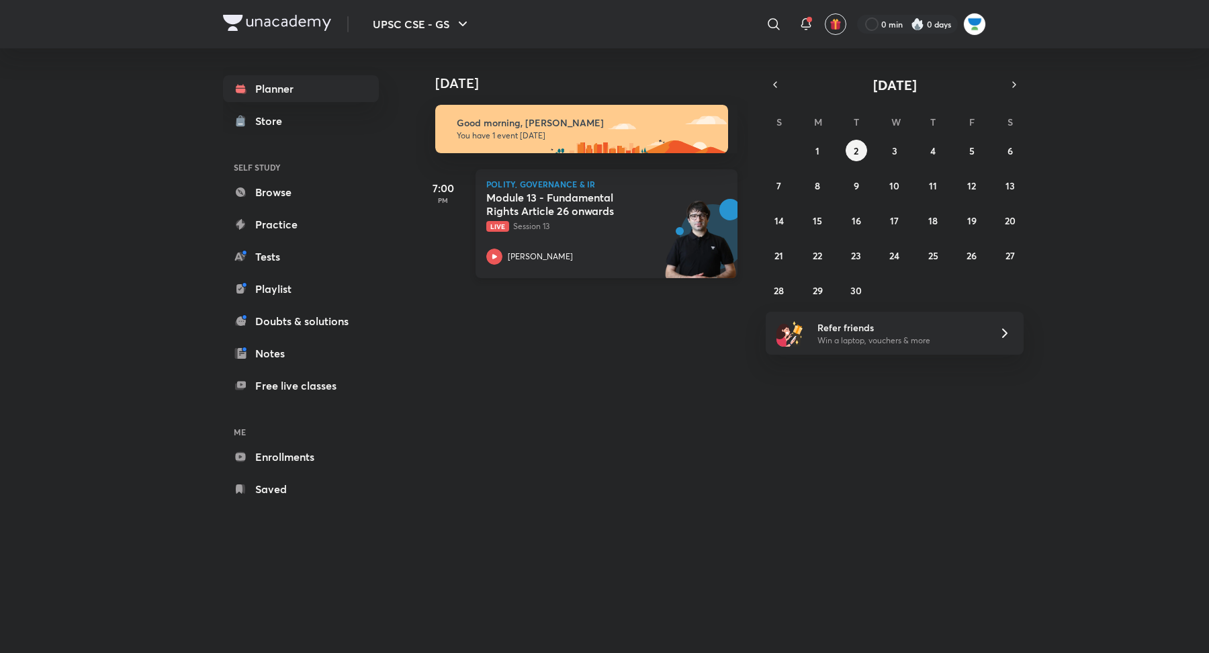 The image size is (1209, 653). I want to click on a: Playlist, so click(301, 289).